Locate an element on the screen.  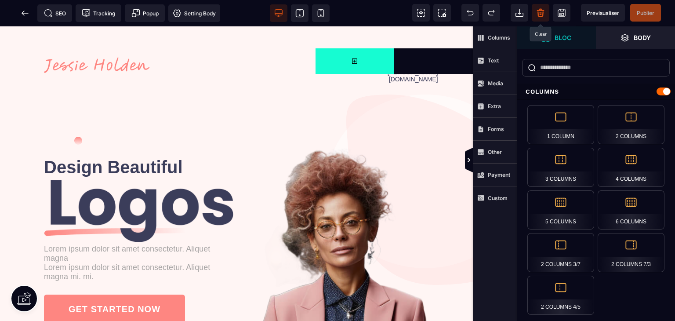
span: Setting Body is located at coordinates (194, 13).